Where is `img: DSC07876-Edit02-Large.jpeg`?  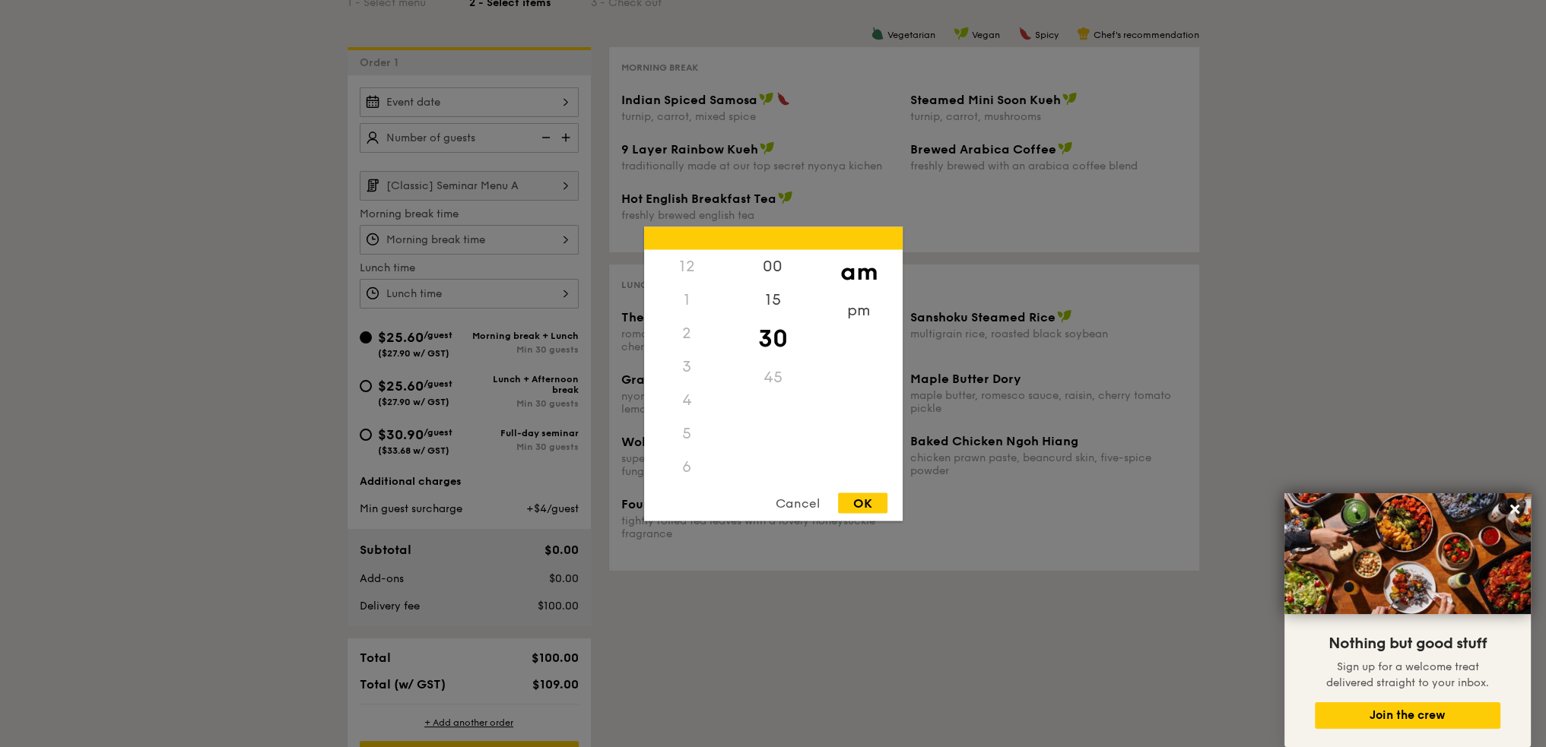
img: DSC07876-Edit02-Large.jpeg is located at coordinates (1407, 554).